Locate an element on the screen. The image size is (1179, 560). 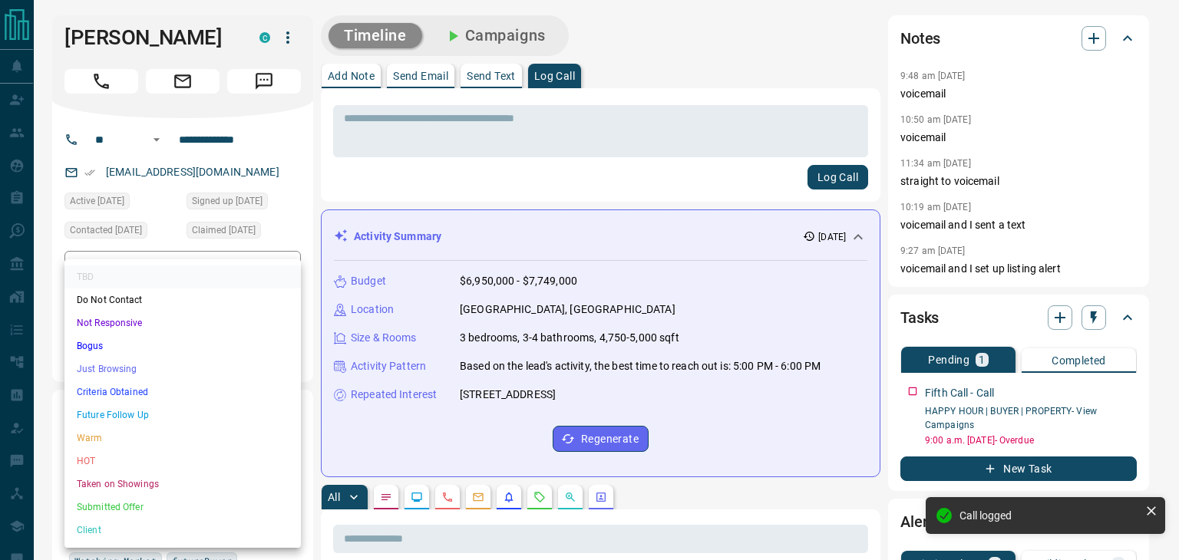
li: Future Follow Up is located at coordinates (183, 415).